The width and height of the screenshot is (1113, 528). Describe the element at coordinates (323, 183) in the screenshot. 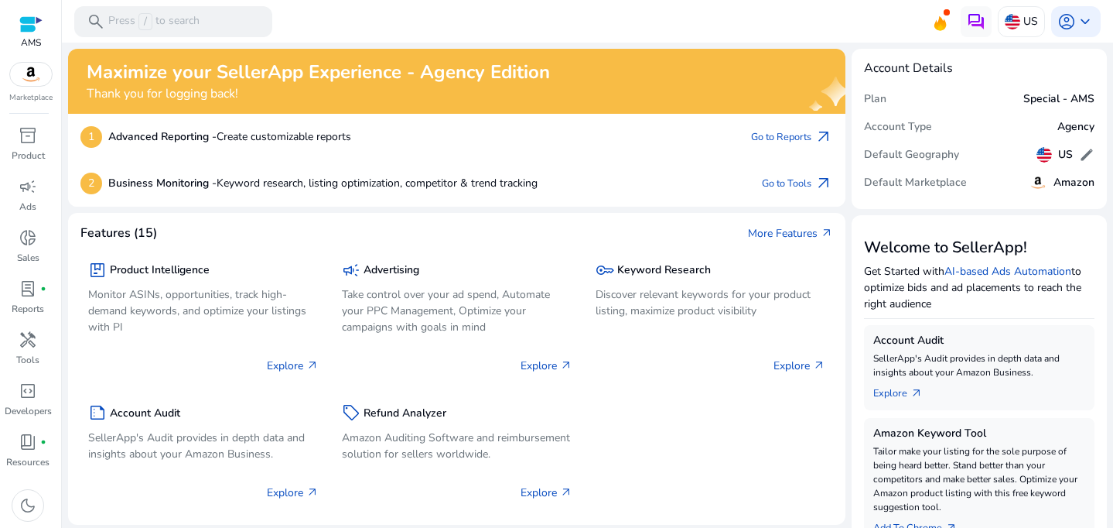

I see `p: Keyword research, listing optimization, competitor & trend tracking` at that location.